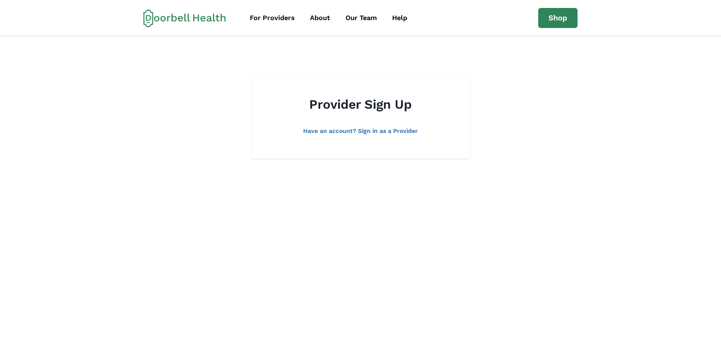 This screenshot has height=345, width=721. What do you see at coordinates (272, 18) in the screenshot?
I see `div: For Providers` at bounding box center [272, 18].